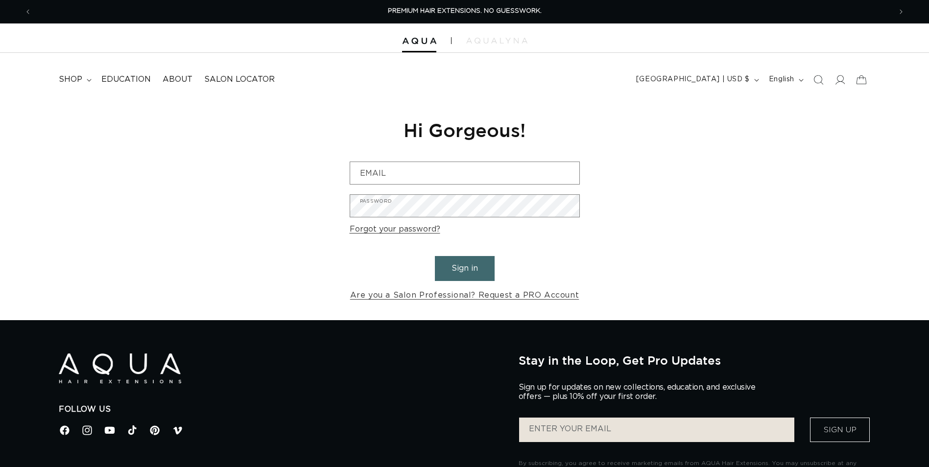  Describe the element at coordinates (239, 79) in the screenshot. I see `span: Salon Locator` at that location.